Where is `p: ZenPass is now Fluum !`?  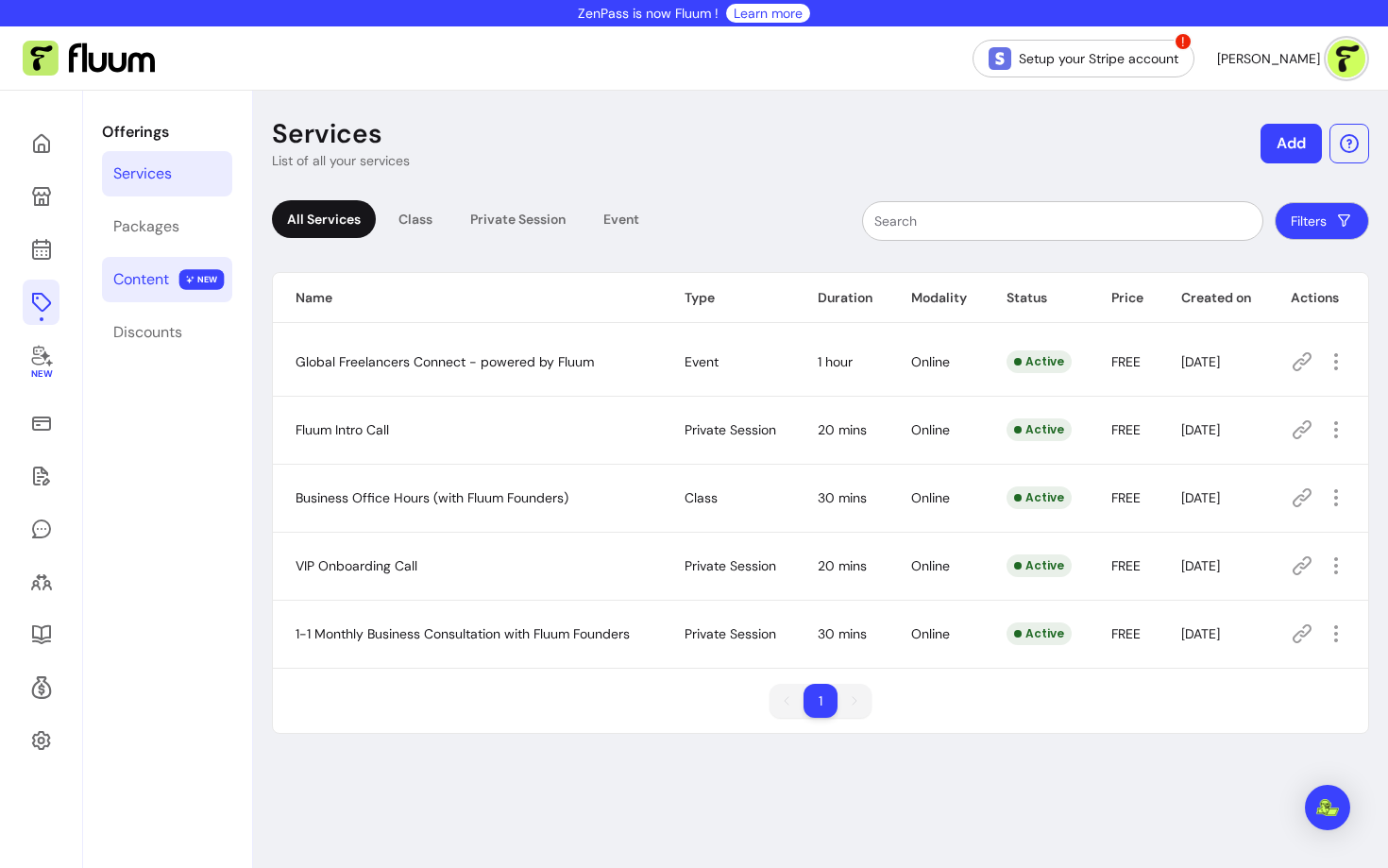 p: ZenPass is now Fluum ! is located at coordinates (648, 13).